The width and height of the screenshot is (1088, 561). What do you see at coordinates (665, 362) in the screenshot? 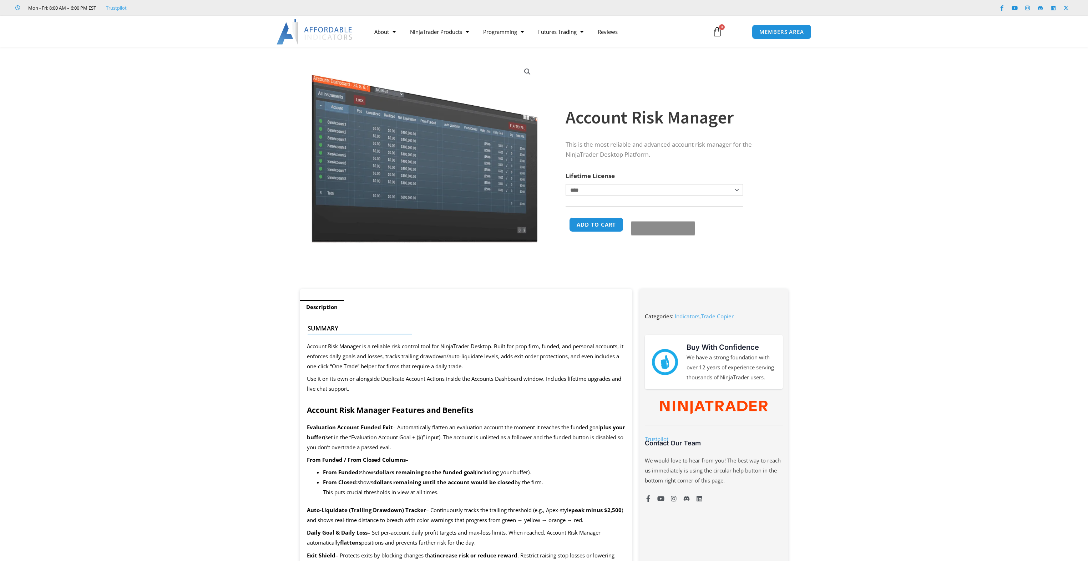
I see `img: mark thumbs good 43913 | Affordable Indicators – NinjaTrader` at bounding box center [665, 362].